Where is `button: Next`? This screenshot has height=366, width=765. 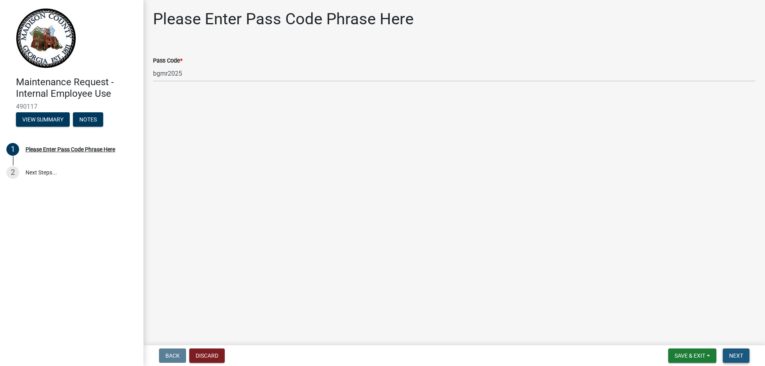
button: Next is located at coordinates (736, 356).